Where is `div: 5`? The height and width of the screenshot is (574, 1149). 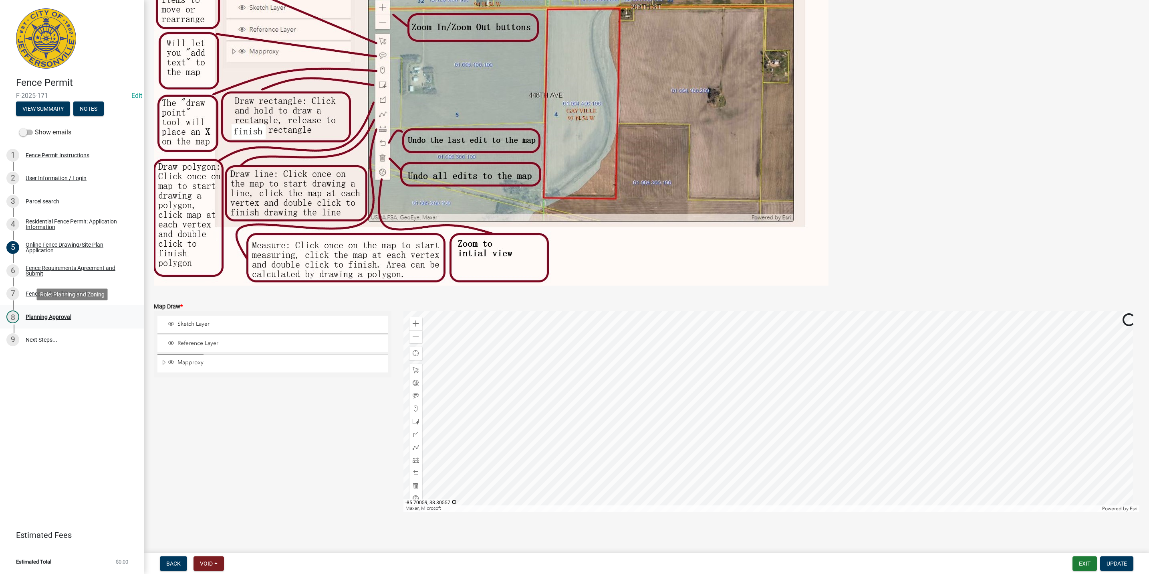
div: 5 is located at coordinates (13, 247).